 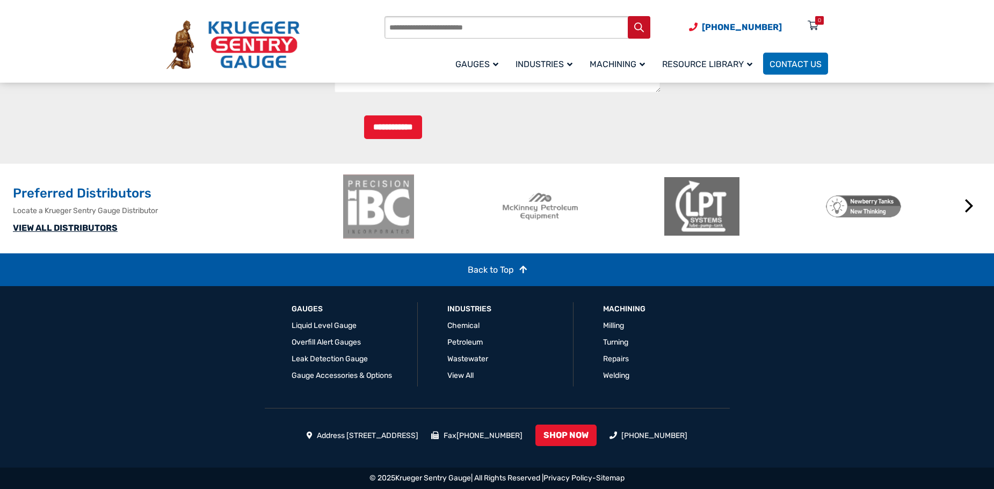 I want to click on span: Resource Library, so click(x=708, y=64).